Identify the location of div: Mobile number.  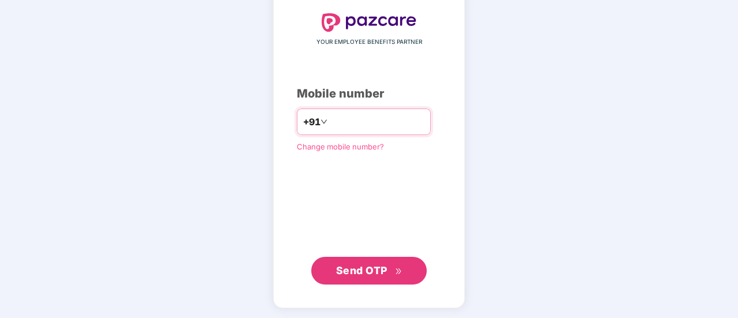
(369, 94).